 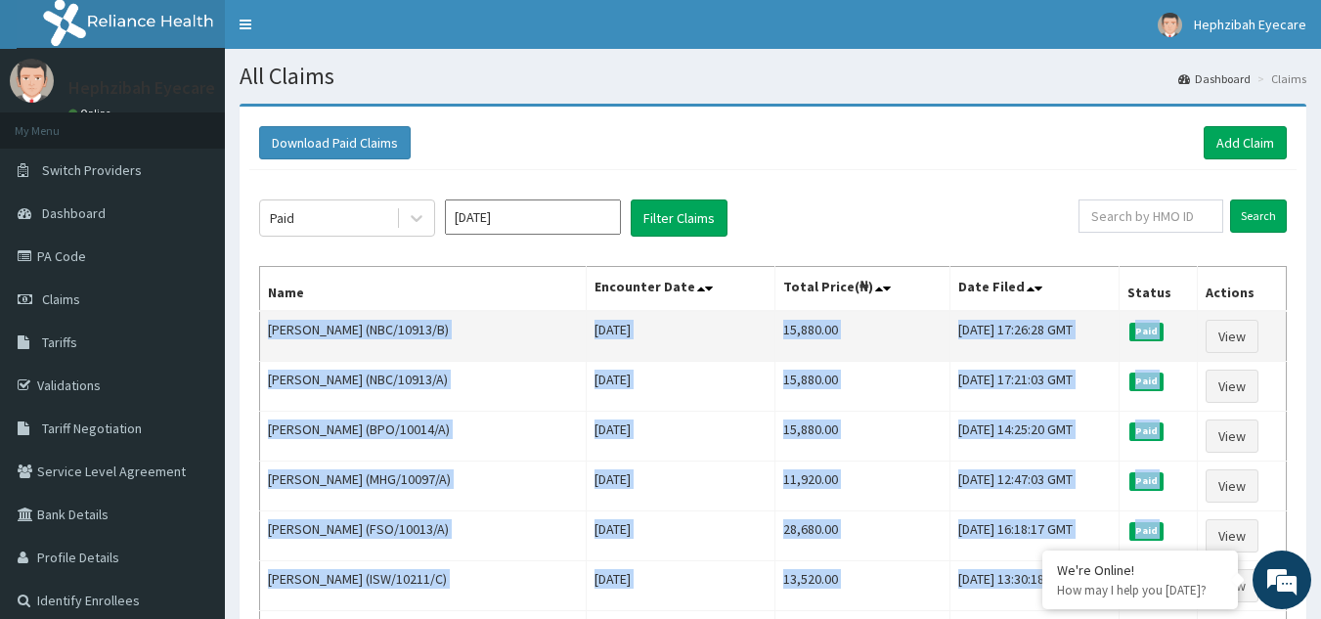 What do you see at coordinates (61, 299) in the screenshot?
I see `span: Claims` at bounding box center [61, 299].